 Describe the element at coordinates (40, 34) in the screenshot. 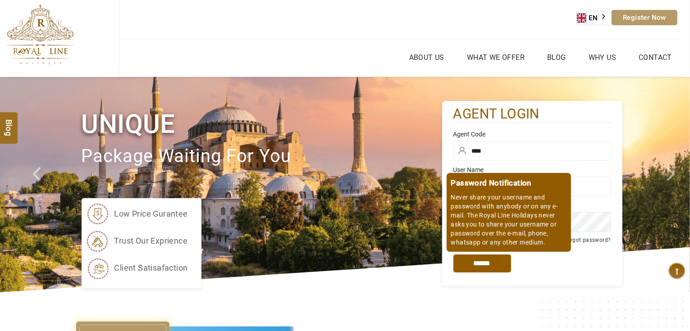

I see `img: The Royal Line Holidays` at that location.